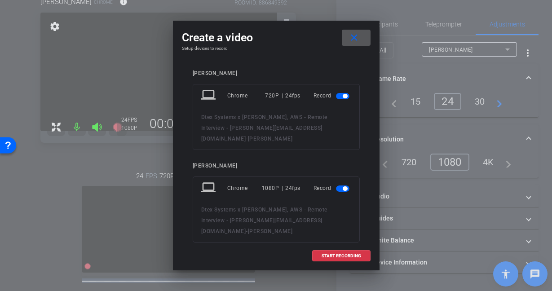 The height and width of the screenshot is (291, 552). Describe the element at coordinates (281, 188) in the screenshot. I see `div: 1080P | 24fps` at that location.